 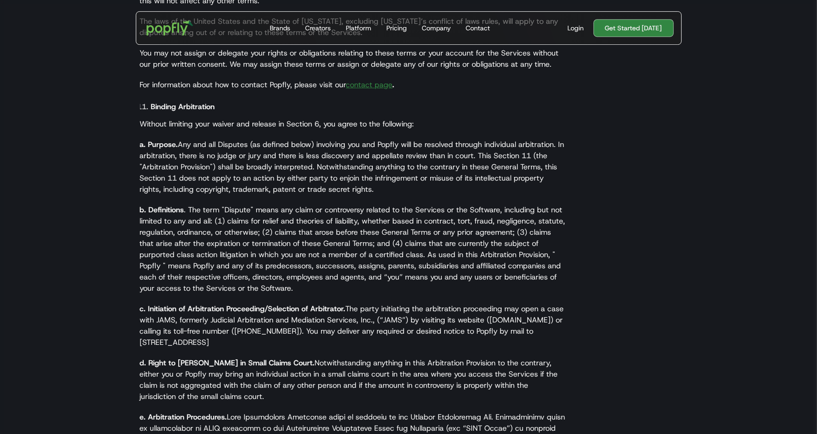 I want to click on a: Platform, so click(x=358, y=28).